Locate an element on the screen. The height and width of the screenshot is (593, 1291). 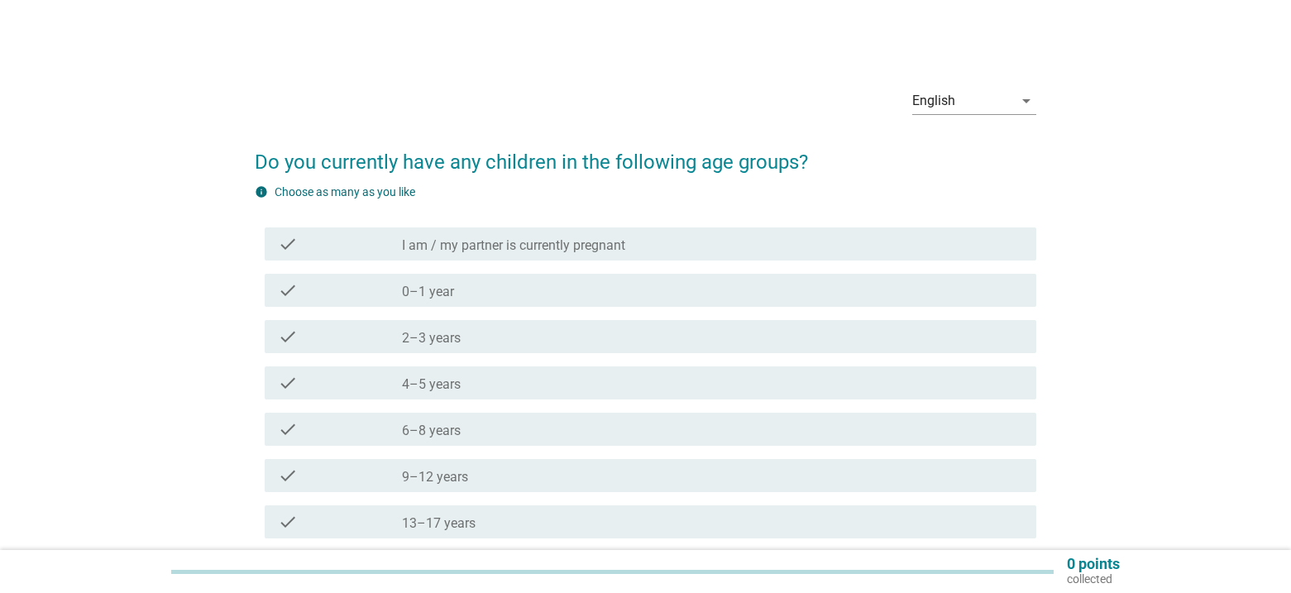
label: Choose as many as you like is located at coordinates (345, 192).